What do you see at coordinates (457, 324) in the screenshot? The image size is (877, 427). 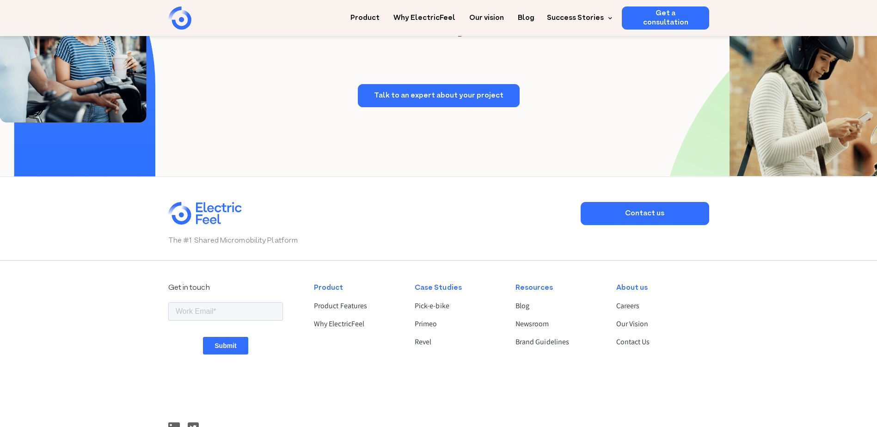 I see `a: Primeo` at bounding box center [457, 324].